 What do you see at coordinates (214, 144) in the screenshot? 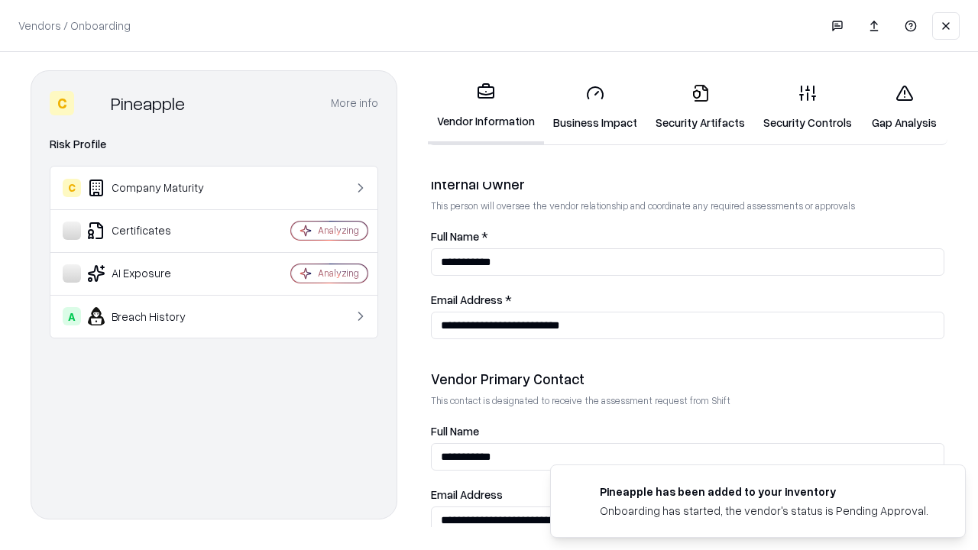
I see `div: Risk Profile` at bounding box center [214, 144].